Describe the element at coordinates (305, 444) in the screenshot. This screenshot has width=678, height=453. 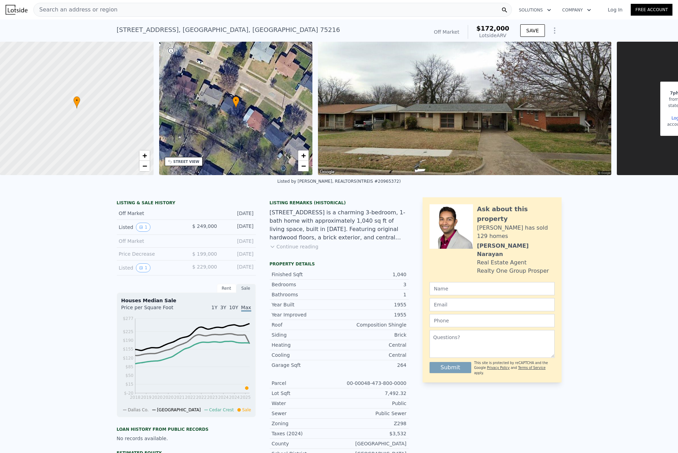
I see `div: County` at that location.